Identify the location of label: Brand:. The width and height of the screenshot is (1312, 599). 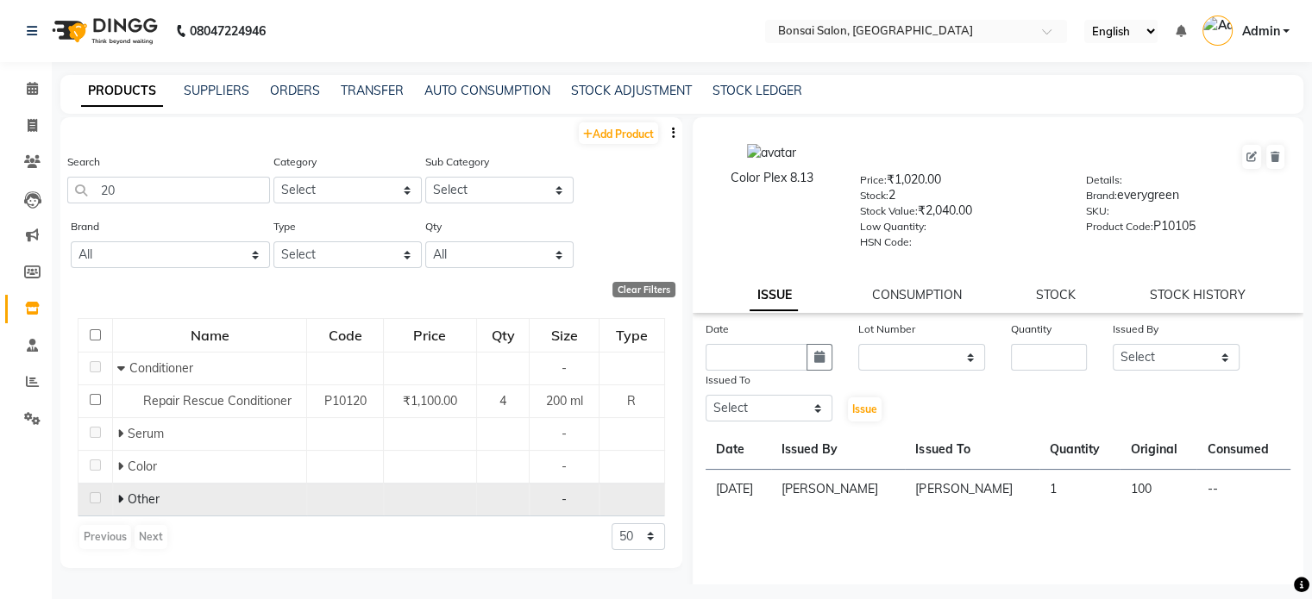
(1101, 196).